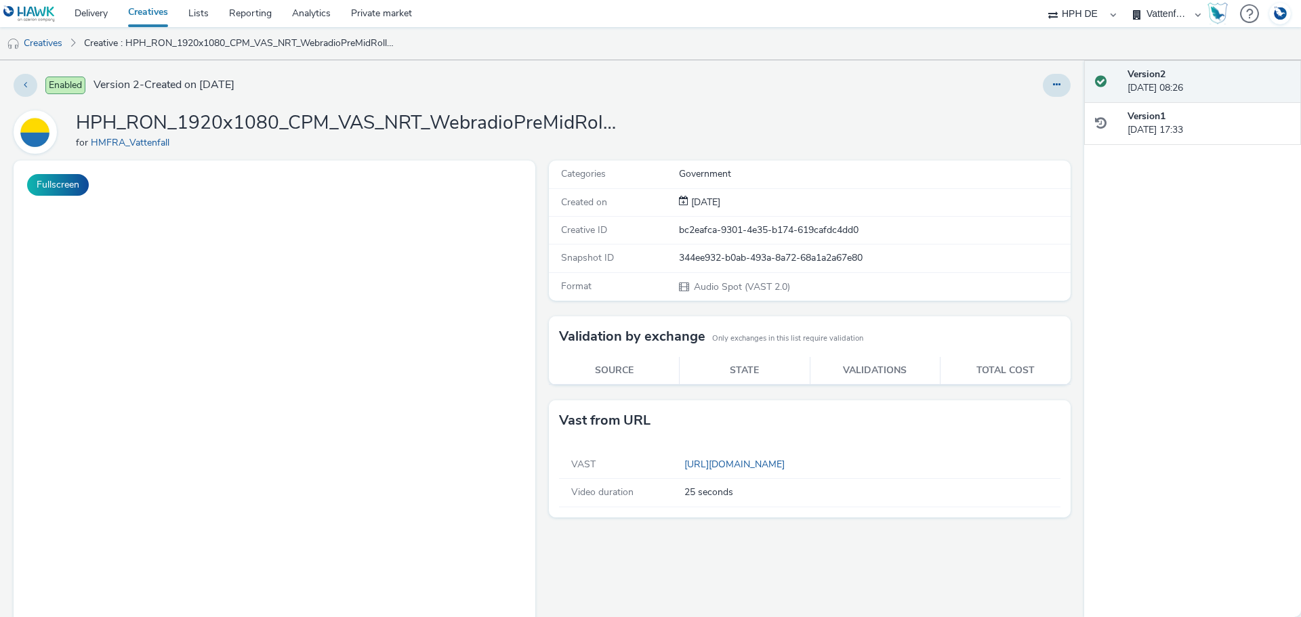 This screenshot has height=617, width=1301. Describe the element at coordinates (874, 258) in the screenshot. I see `div: 344ee932-b0ab-493a-8a72-68a1a2a67e80` at that location.